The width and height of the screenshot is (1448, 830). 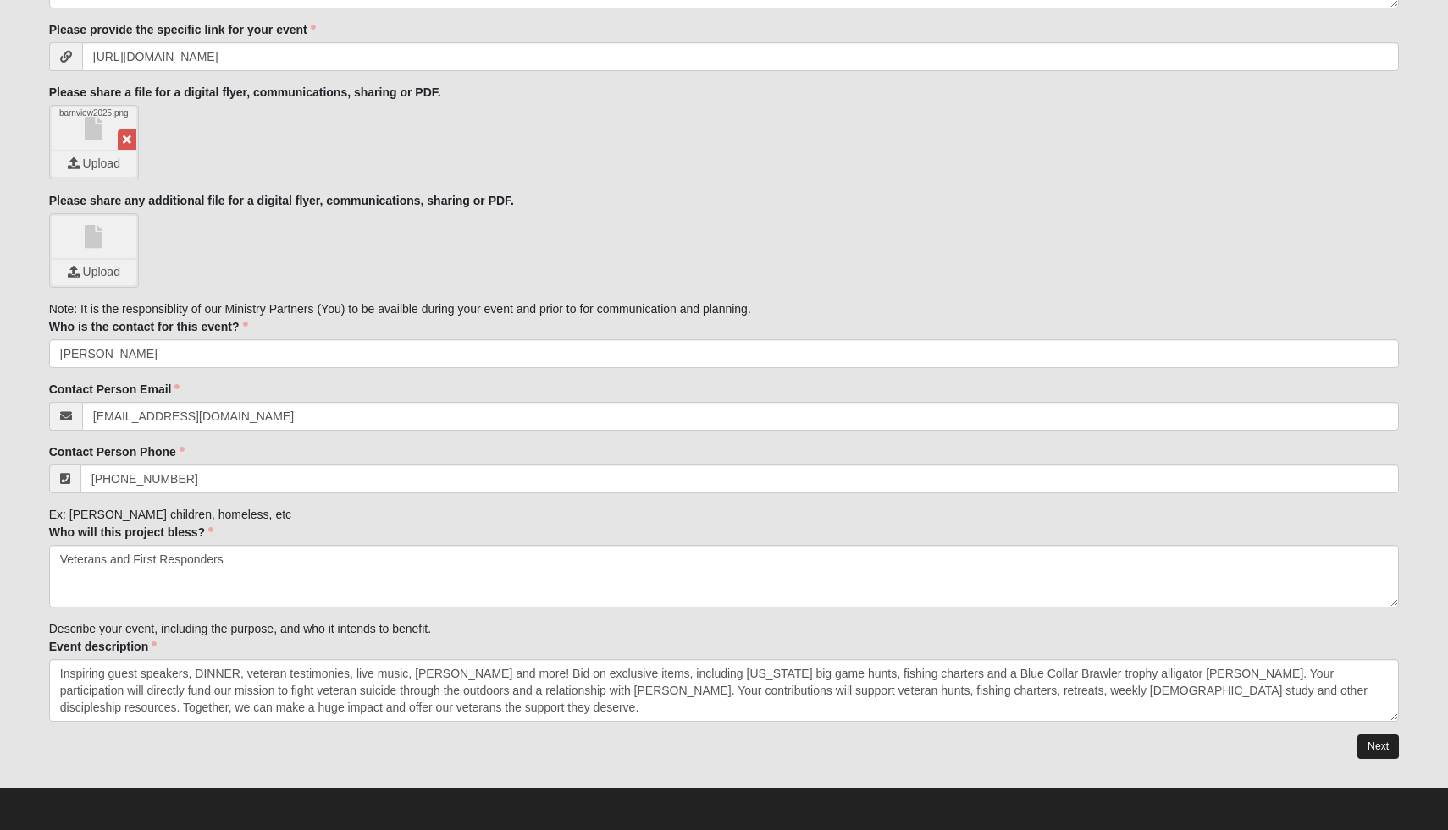 I want to click on label: Please share a file for a digital flyer, communications, sharing or PDF., so click(x=245, y=92).